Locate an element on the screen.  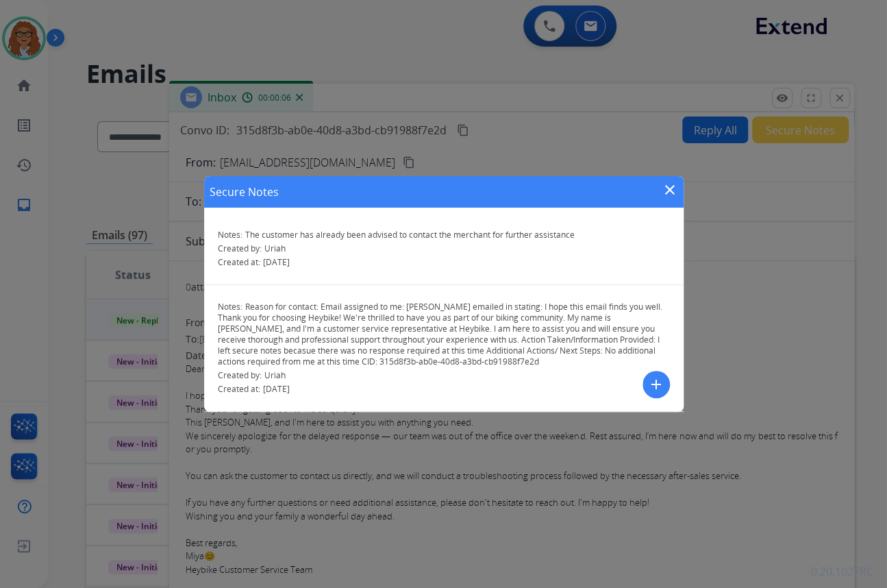
h1: Secure Notes is located at coordinates (244, 192).